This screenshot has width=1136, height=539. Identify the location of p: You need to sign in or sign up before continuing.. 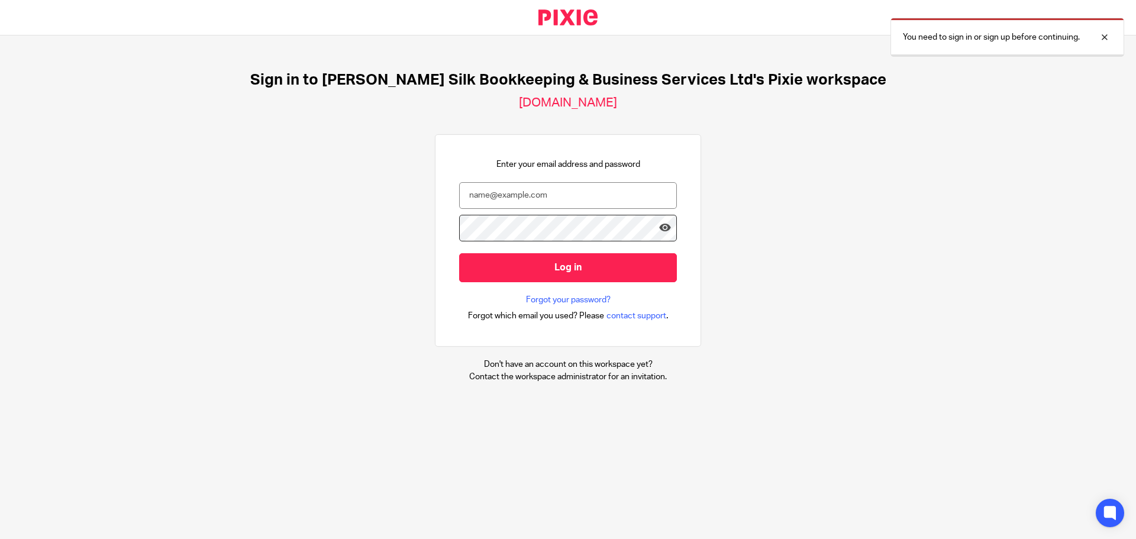
(991, 37).